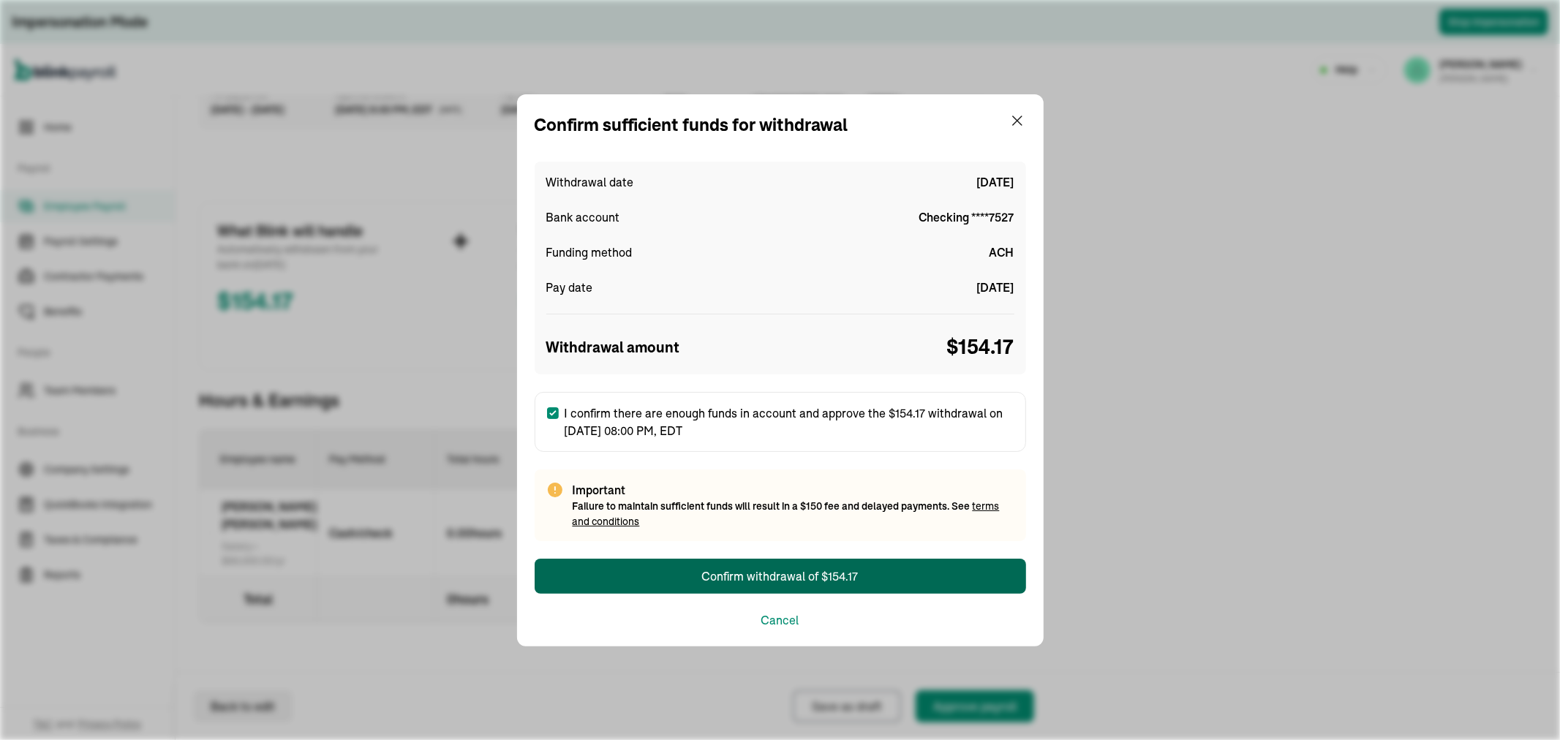 This screenshot has height=740, width=1560. Describe the element at coordinates (583, 217) in the screenshot. I see `span: Bank account` at that location.